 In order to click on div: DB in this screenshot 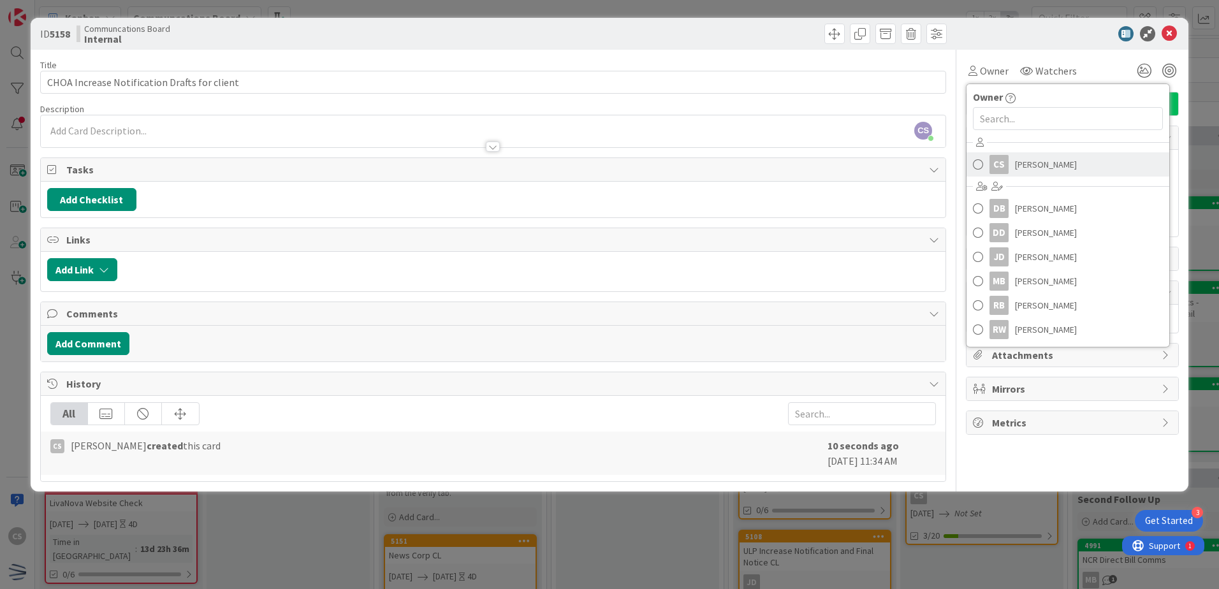, I will do `click(999, 209)`.